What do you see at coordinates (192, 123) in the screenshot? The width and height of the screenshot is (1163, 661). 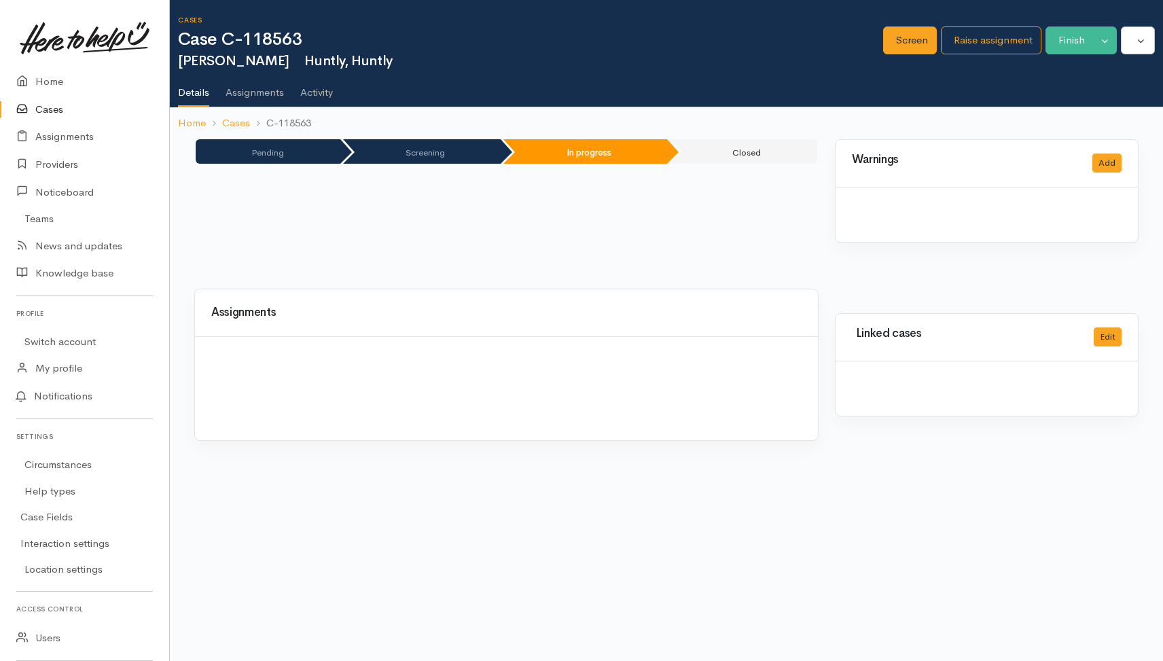 I see `a: Home` at bounding box center [192, 123].